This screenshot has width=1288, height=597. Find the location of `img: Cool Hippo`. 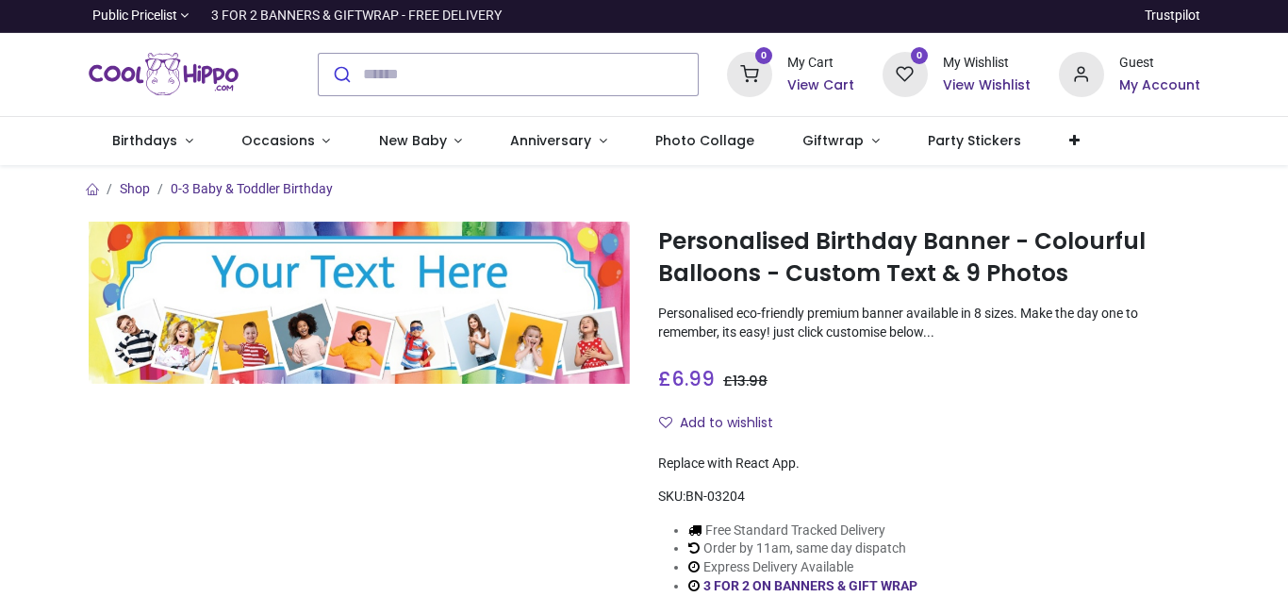

img: Cool Hippo is located at coordinates (164, 74).